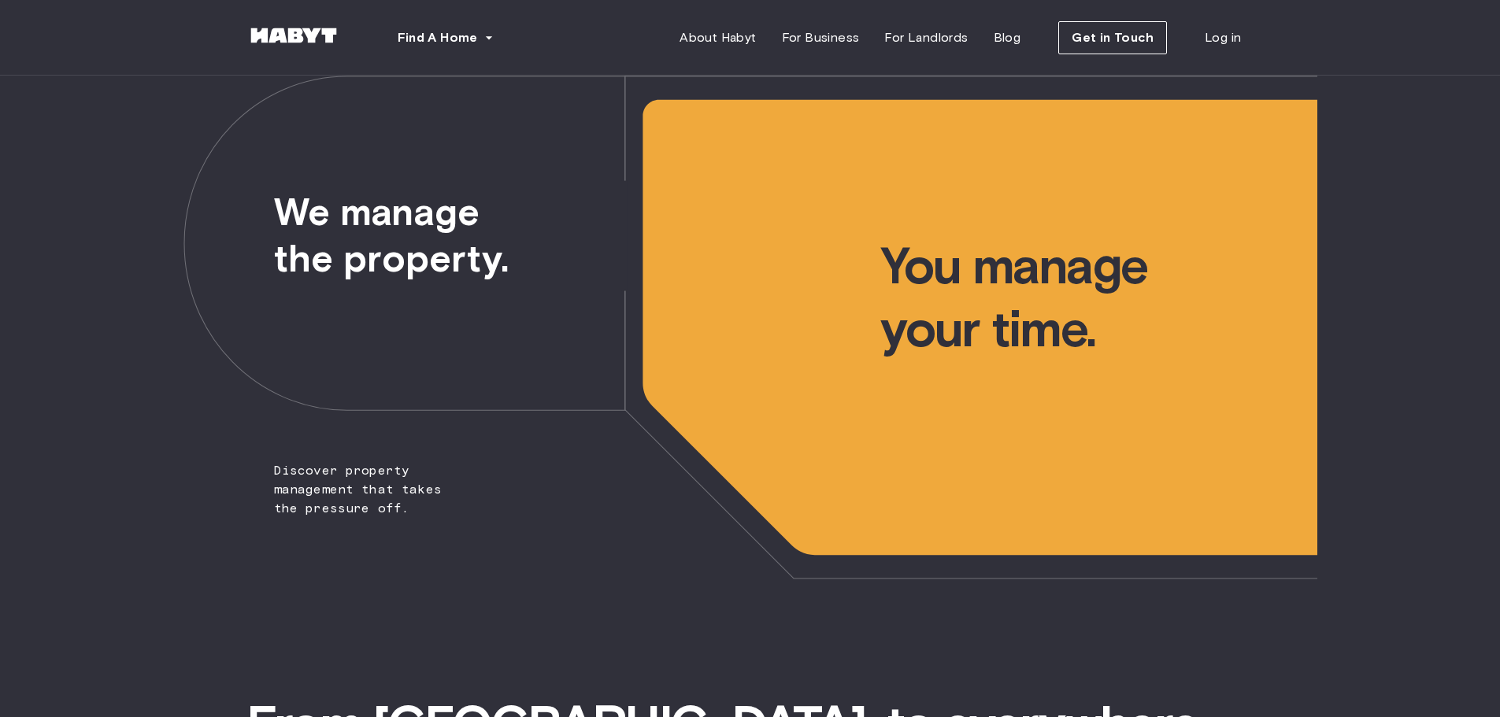  Describe the element at coordinates (1098, 218) in the screenshot. I see `span: You manage your time.` at that location.